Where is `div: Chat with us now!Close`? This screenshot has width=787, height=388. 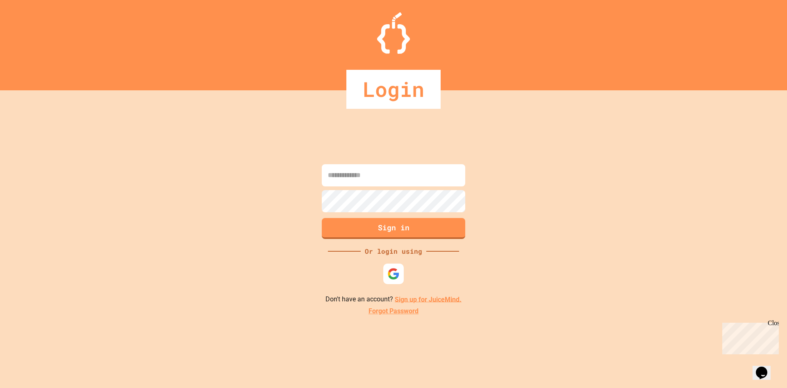
div: Chat with us now!Close is located at coordinates (30, 27).